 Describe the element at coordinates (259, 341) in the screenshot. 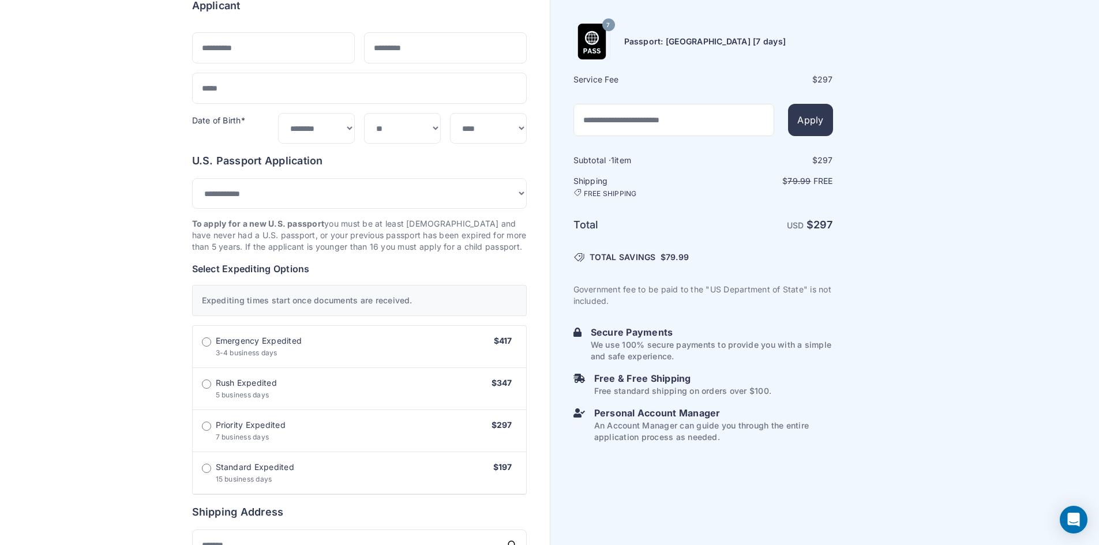

I see `span: Emergency Expedited` at that location.